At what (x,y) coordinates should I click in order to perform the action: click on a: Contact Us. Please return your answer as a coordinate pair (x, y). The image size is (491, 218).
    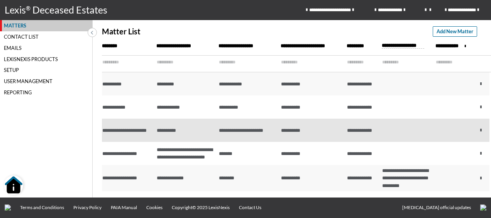
    Looking at the image, I should click on (250, 207).